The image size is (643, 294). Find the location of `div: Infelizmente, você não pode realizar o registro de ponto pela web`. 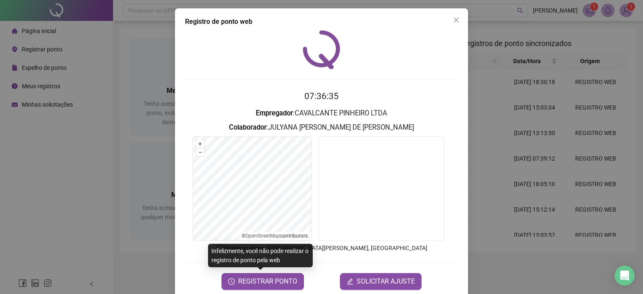

div: Infelizmente, você não pode realizar o registro de ponto pela web is located at coordinates (260, 256).